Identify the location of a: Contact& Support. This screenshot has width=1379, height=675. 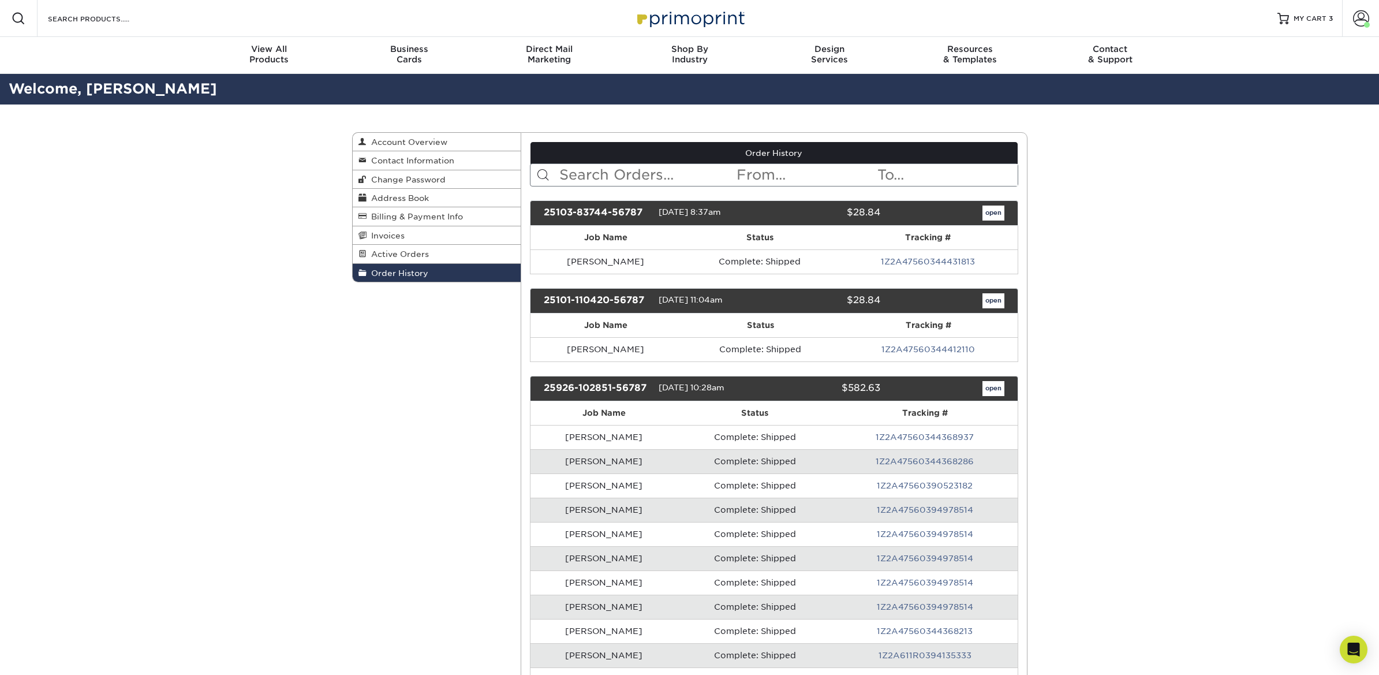
(1110, 55).